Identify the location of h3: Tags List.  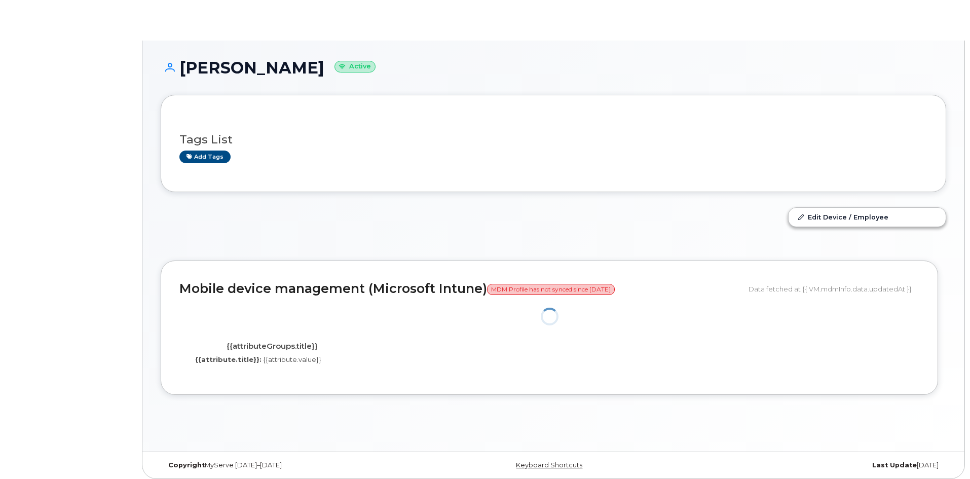
(553, 139).